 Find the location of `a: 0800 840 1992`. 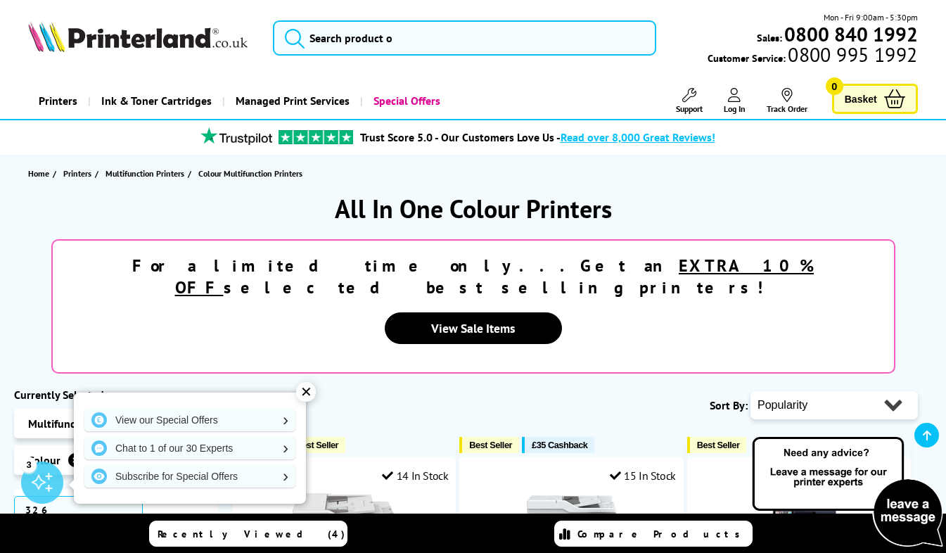

a: 0800 840 1992 is located at coordinates (850, 34).